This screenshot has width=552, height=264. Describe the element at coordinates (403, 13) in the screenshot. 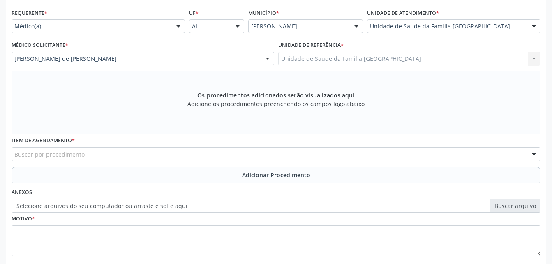

I see `label: Unidade de atendimento` at that location.